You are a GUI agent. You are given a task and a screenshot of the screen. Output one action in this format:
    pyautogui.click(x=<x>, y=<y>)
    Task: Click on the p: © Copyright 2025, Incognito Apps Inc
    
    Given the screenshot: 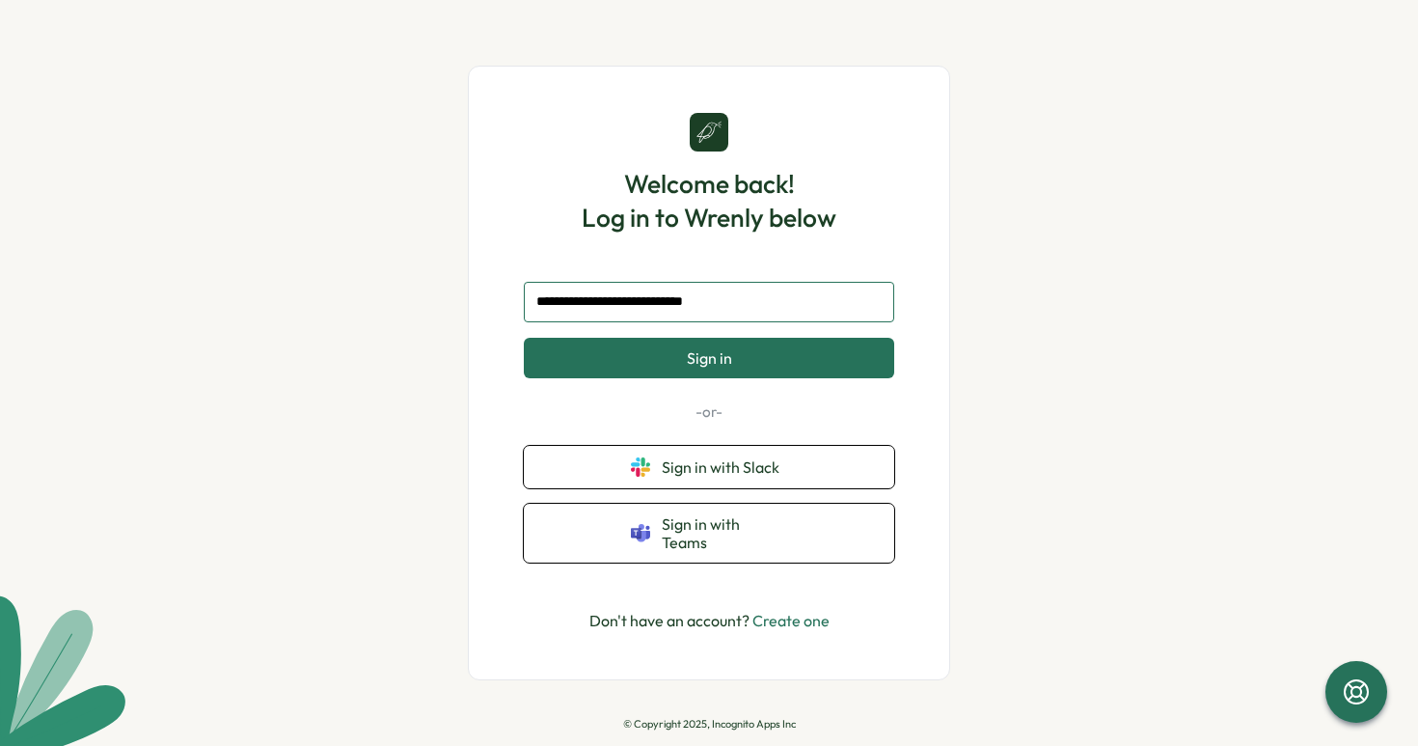 What is the action you would take?
    pyautogui.click(x=709, y=723)
    